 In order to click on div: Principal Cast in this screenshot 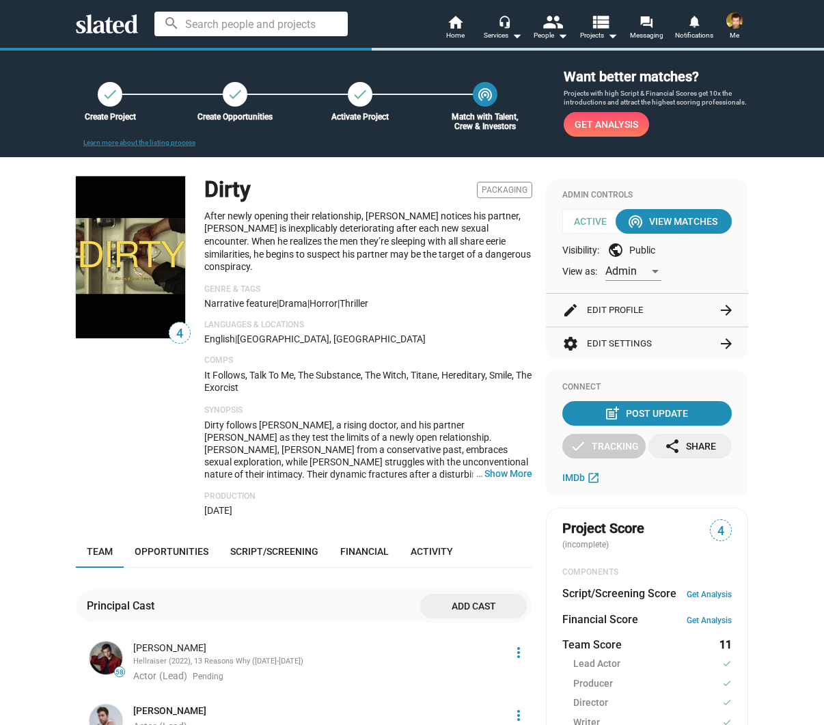, I will do `click(123, 605)`.